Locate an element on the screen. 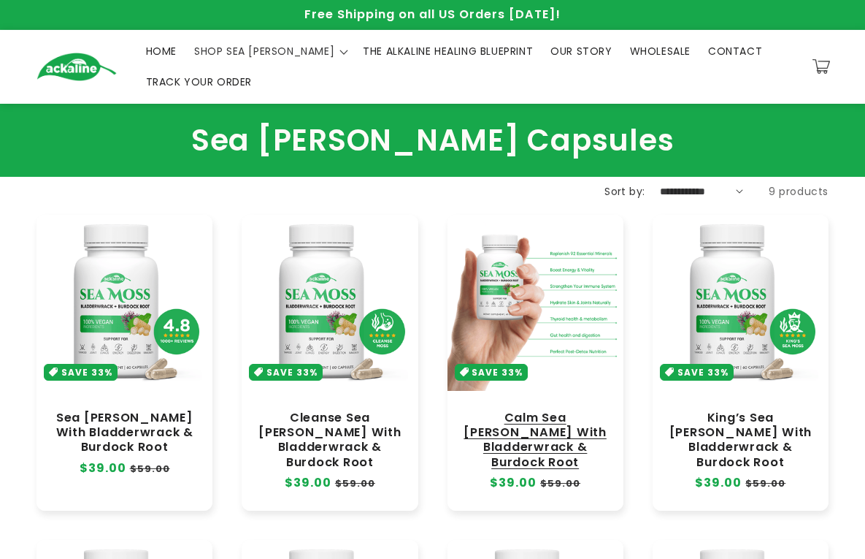 Image resolution: width=865 pixels, height=559 pixels. span: THE ALKALINE HEALING BLUEPRINT is located at coordinates (448, 51).